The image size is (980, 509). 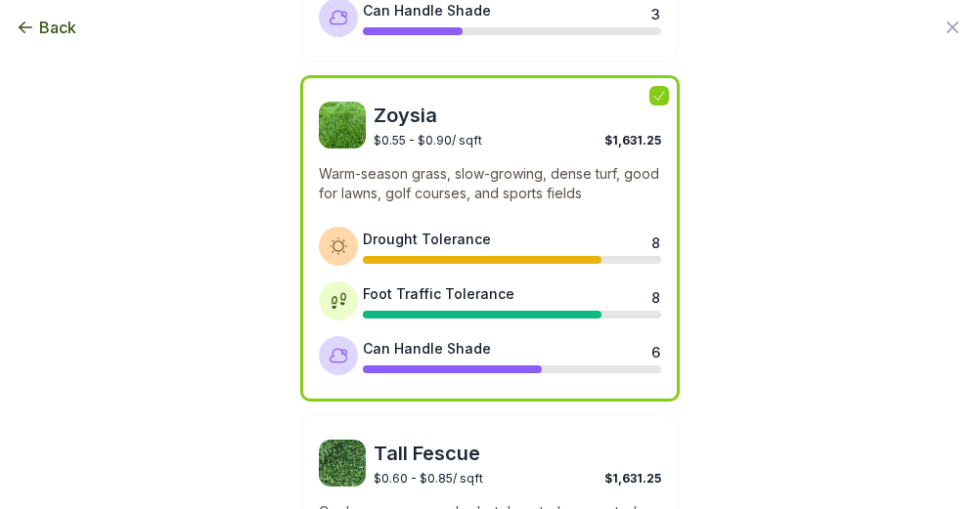 I want to click on img: Tall Fescue sod image, so click(x=342, y=463).